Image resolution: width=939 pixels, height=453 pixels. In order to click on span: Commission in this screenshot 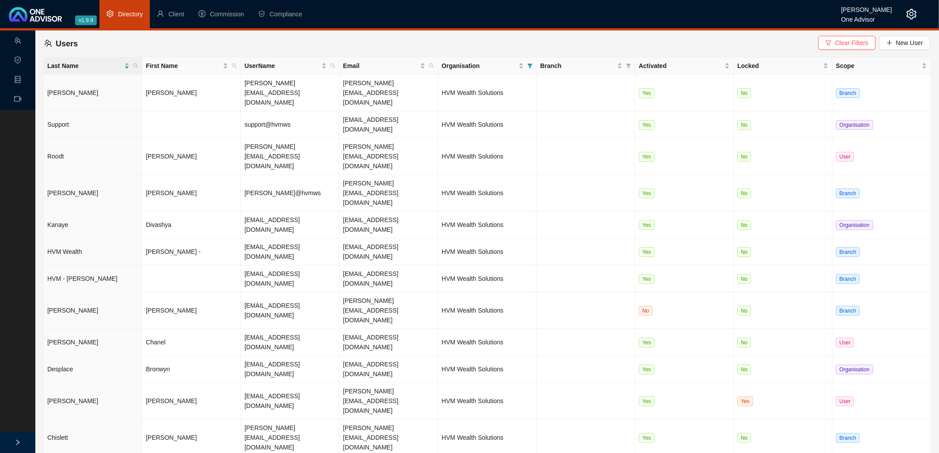, I will do `click(227, 14)`.